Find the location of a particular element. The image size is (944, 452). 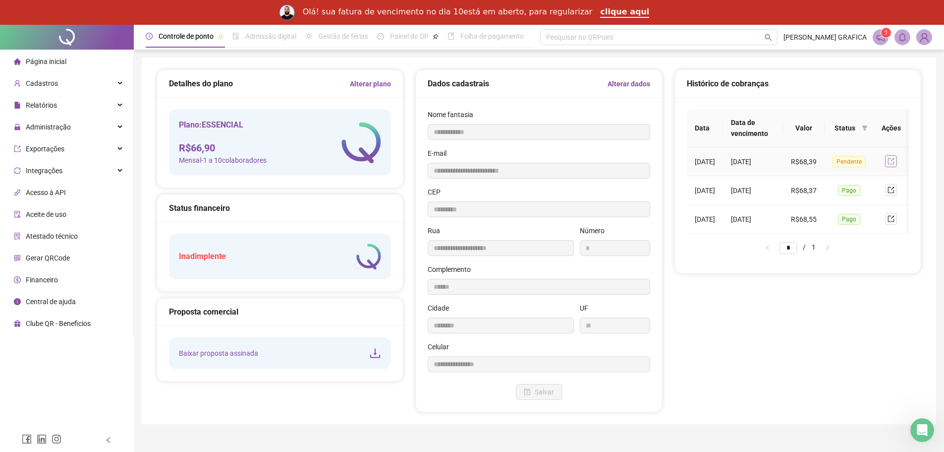

span: Status is located at coordinates (845, 128).